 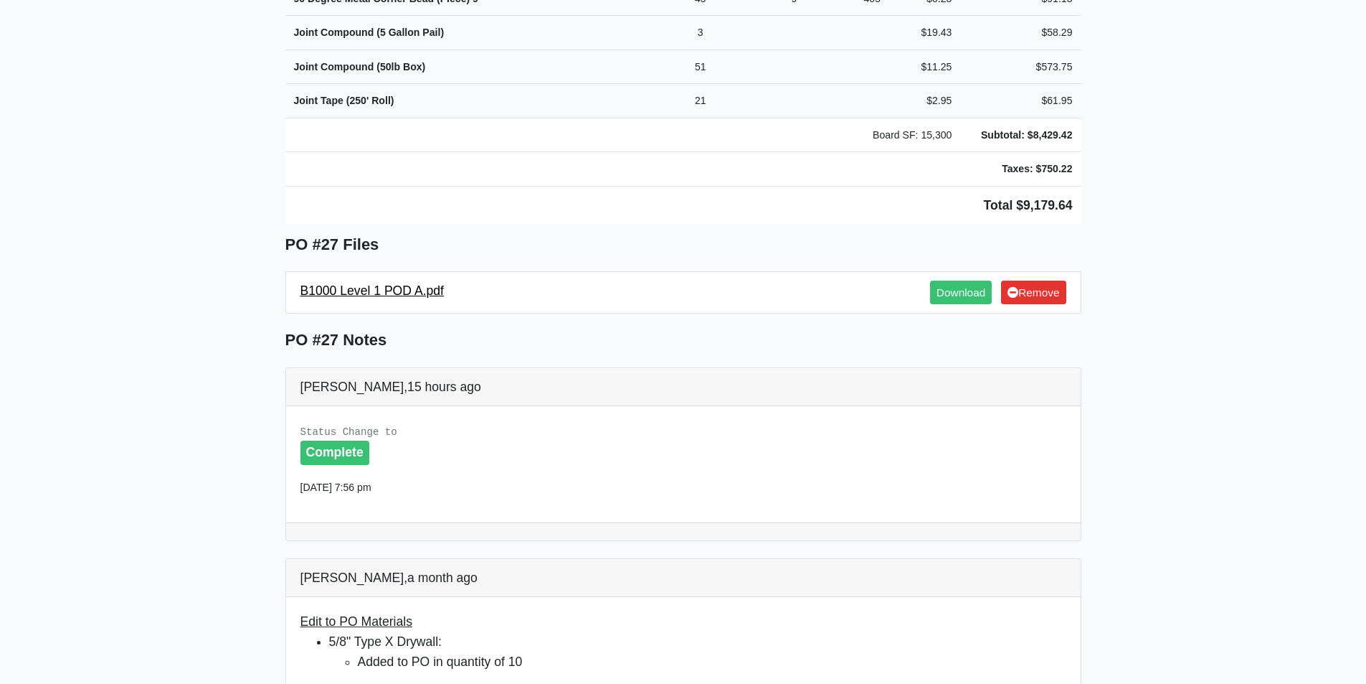 What do you see at coordinates (1021, 135) in the screenshot?
I see `td: Subtotal: $8,429.42` at bounding box center [1021, 135].